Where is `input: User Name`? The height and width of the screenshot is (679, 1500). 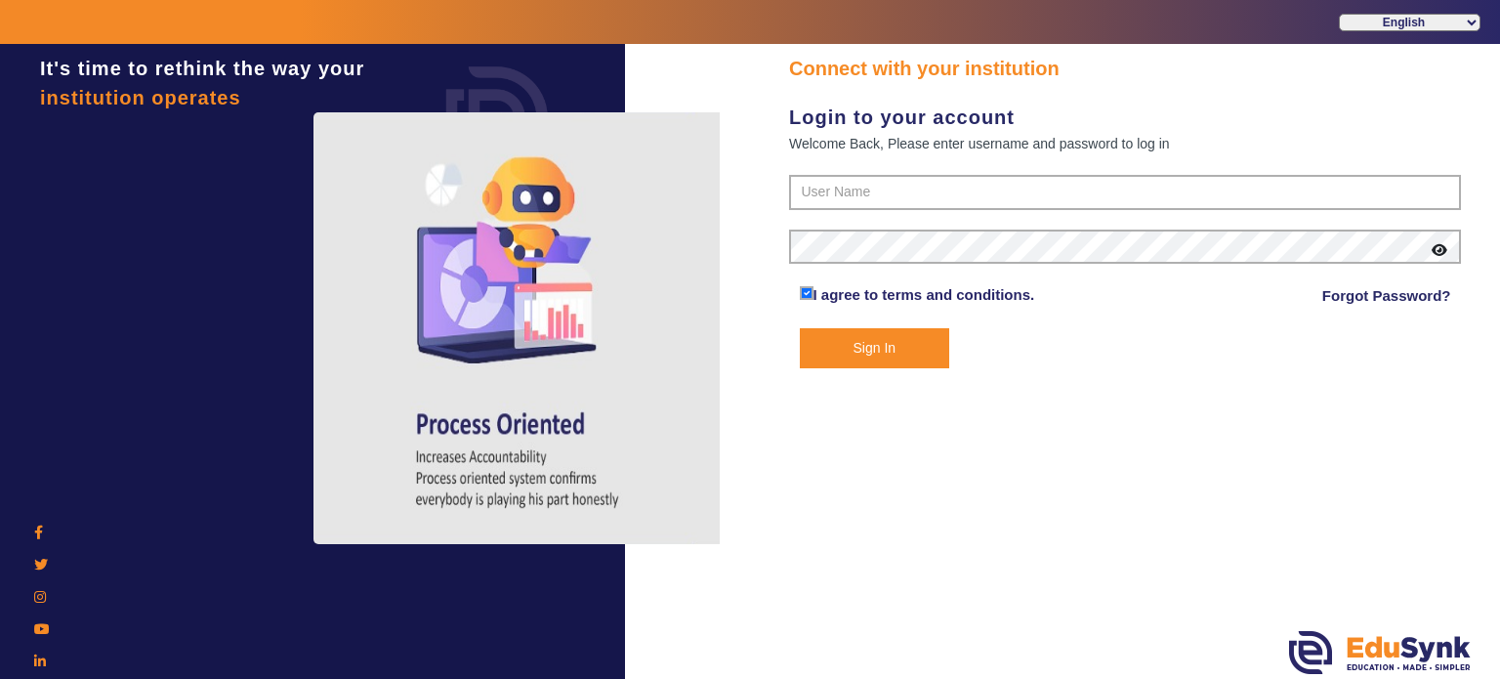 input: User Name is located at coordinates (1125, 192).